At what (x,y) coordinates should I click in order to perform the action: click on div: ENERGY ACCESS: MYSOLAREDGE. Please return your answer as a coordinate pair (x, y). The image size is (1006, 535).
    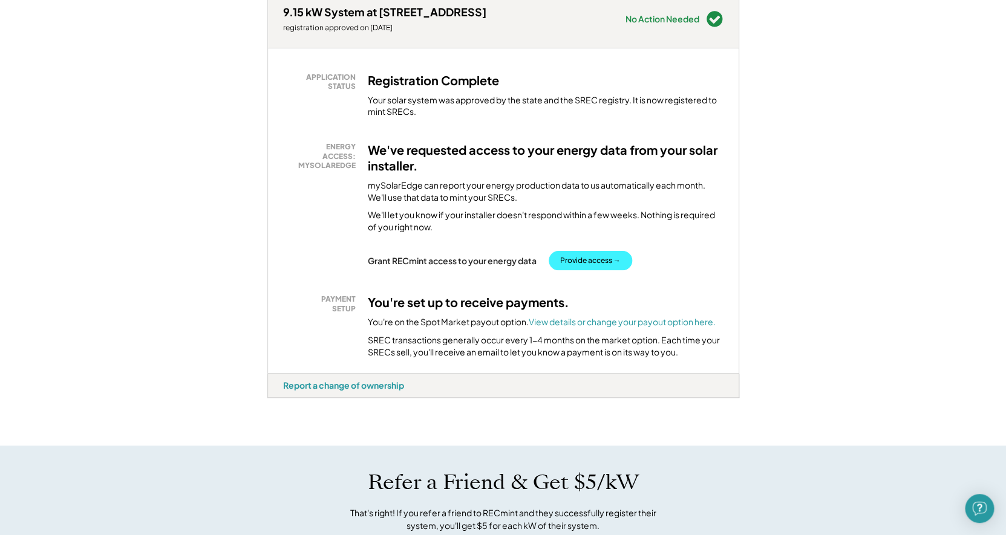
    Looking at the image, I should click on (322, 156).